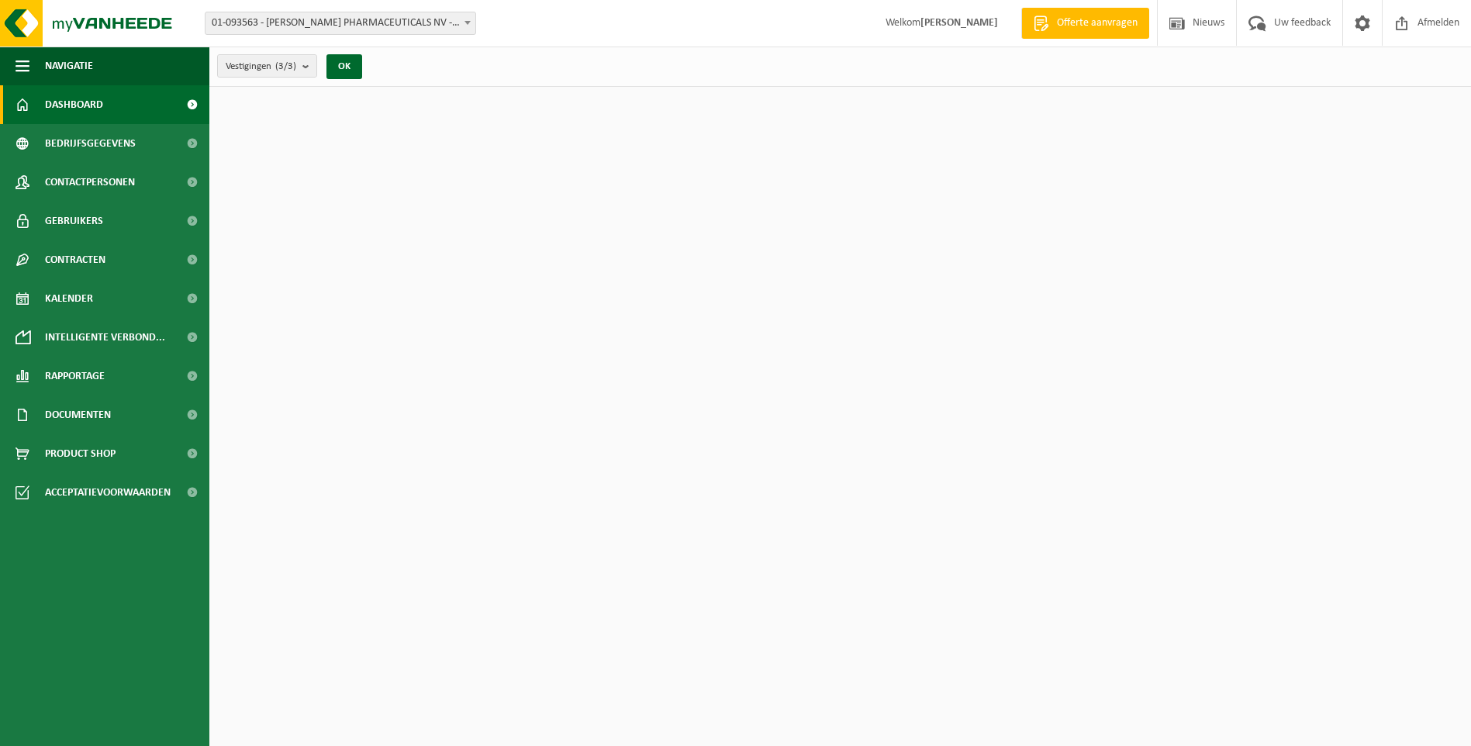 This screenshot has width=1471, height=746. Describe the element at coordinates (78, 415) in the screenshot. I see `span: Documenten` at that location.